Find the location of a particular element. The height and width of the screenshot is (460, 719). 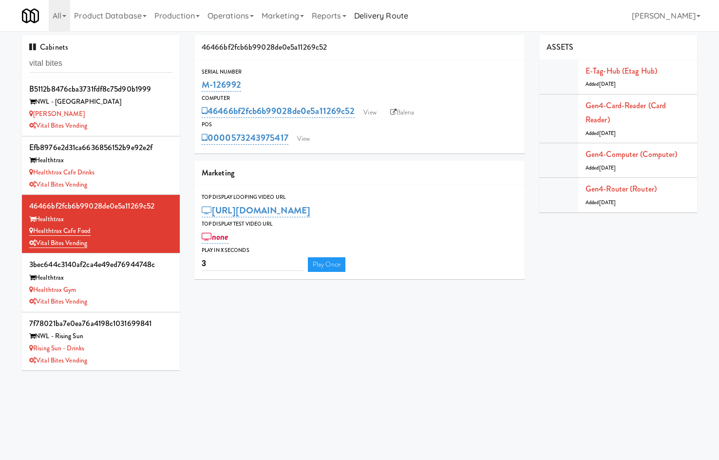

li: 46466bf2fcb6b99028de0e5a11269c52Healthtrax Healthtrax Cafe FoodVital Bites Vending is located at coordinates (101, 224).